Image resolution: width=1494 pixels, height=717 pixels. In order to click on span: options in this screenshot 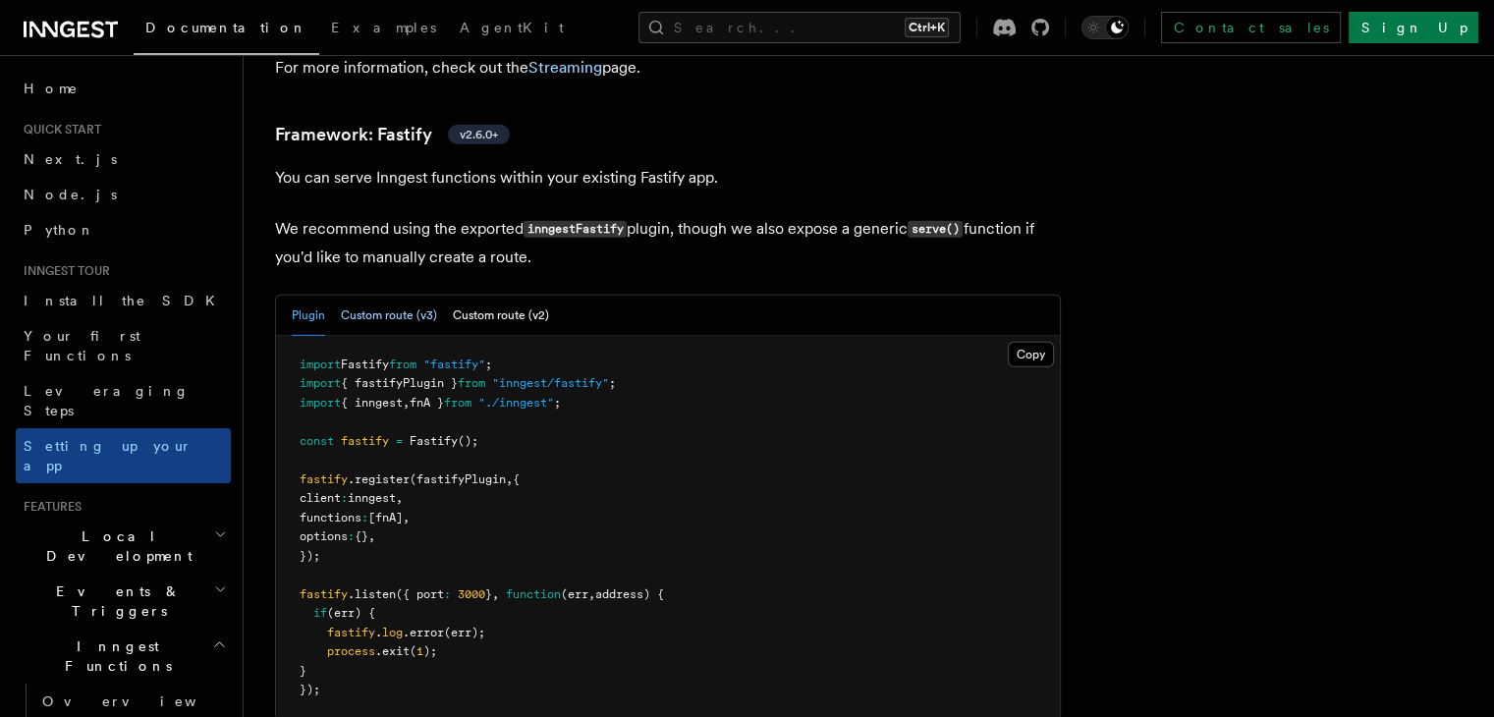, I will do `click(323, 536)`.